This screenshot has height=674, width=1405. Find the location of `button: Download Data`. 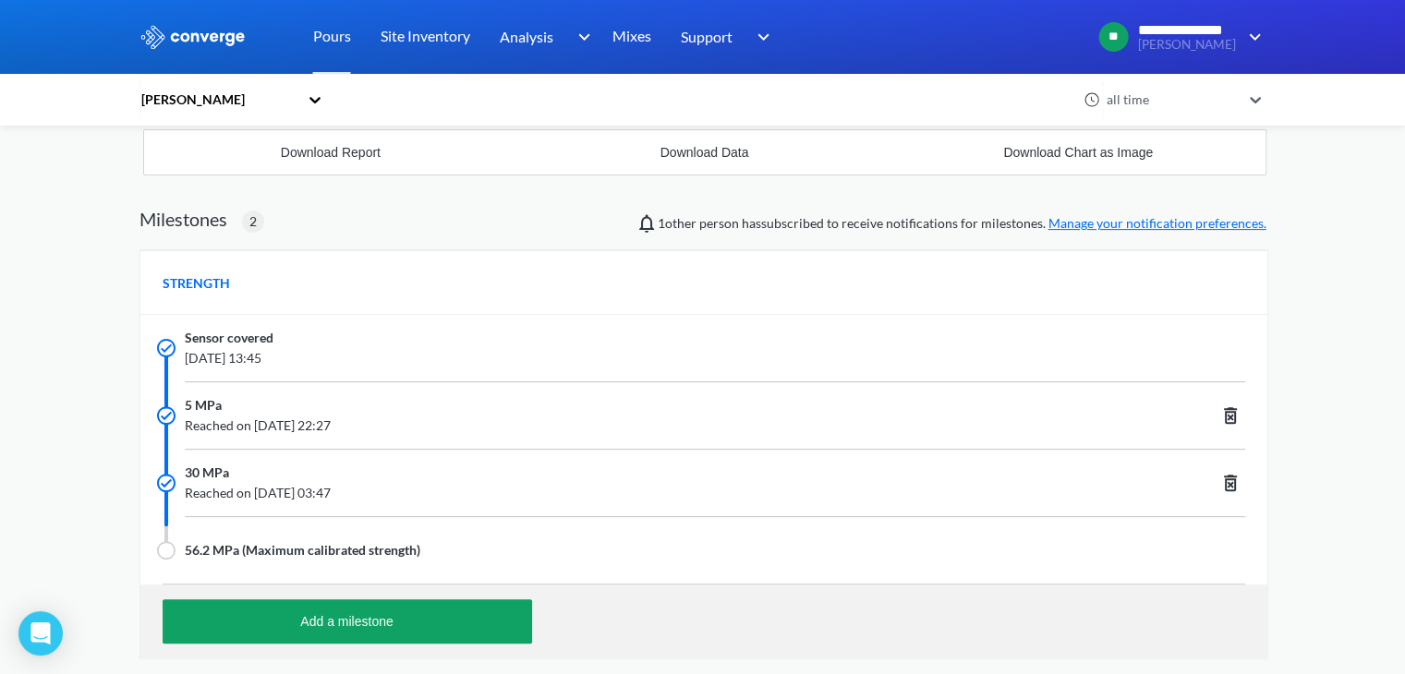

button: Download Data is located at coordinates (704, 152).